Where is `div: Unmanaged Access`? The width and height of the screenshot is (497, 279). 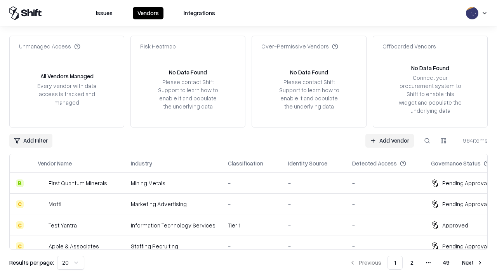
div: Unmanaged Access is located at coordinates (50, 46).